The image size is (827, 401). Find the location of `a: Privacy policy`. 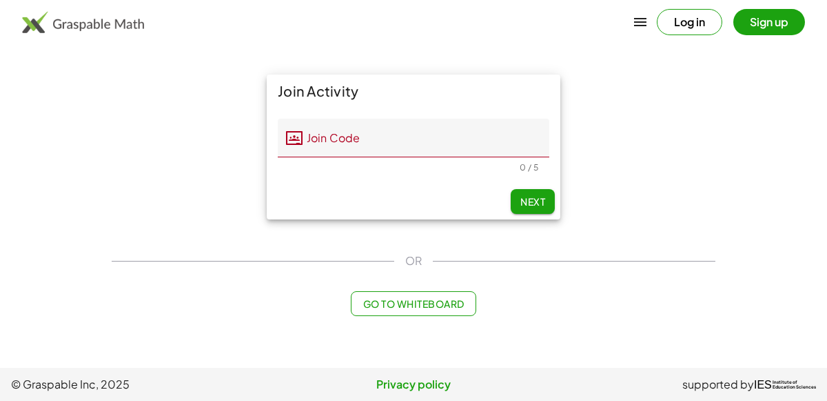

a: Privacy policy is located at coordinates (413, 384).